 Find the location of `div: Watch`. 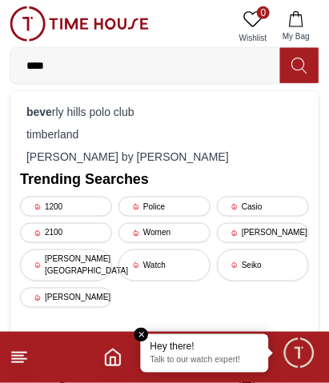

div: Watch is located at coordinates (164, 265).